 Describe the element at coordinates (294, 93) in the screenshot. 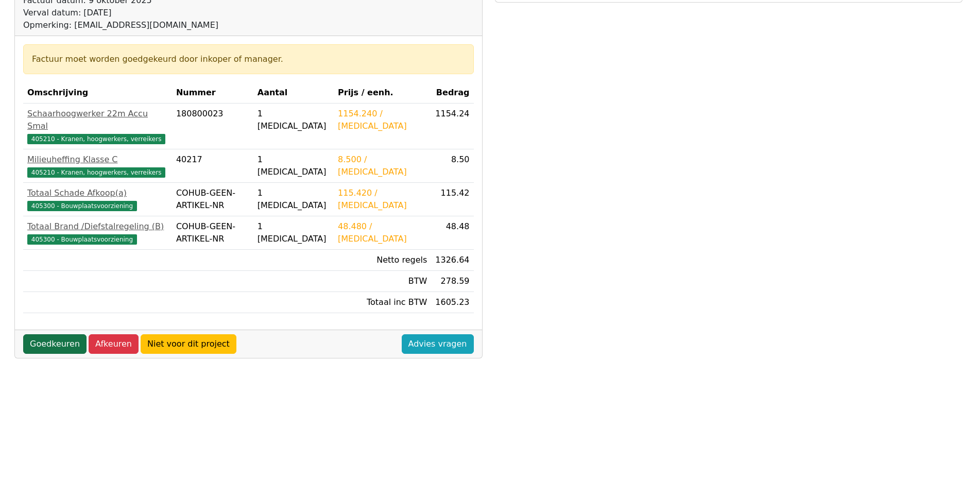

I see `th: Aantal` at that location.